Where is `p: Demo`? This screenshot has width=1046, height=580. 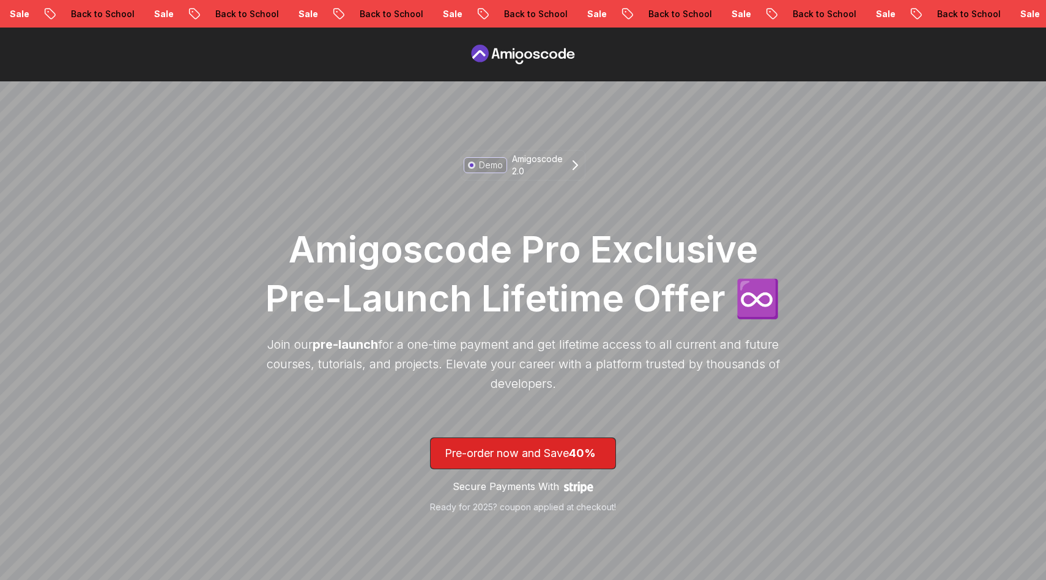
p: Demo is located at coordinates (491, 165).